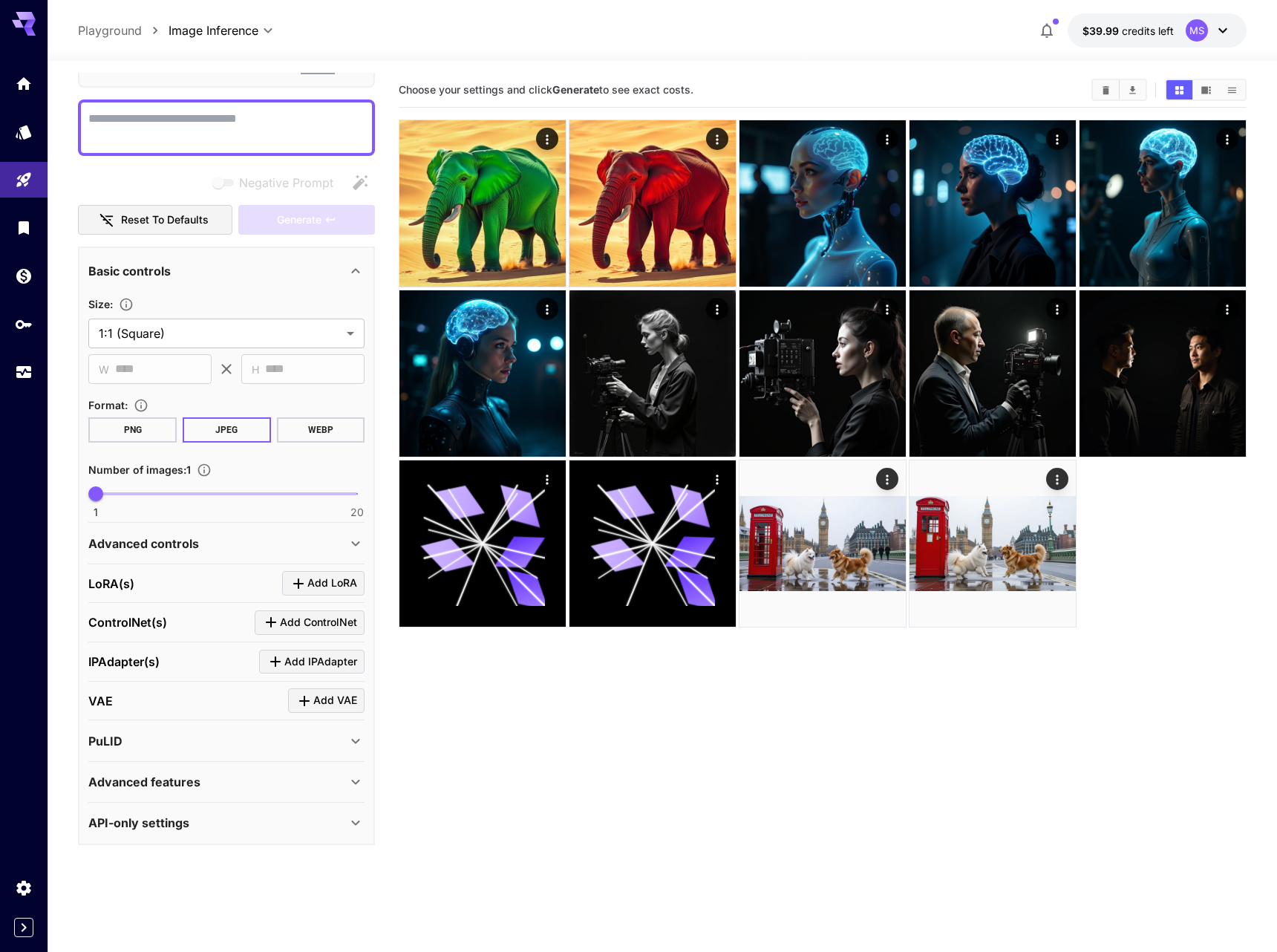  I want to click on p: API-only settings, so click(139, 823).